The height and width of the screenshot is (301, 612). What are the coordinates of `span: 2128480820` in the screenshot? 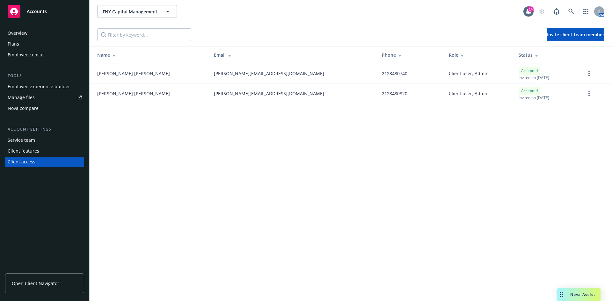 It's located at (395, 93).